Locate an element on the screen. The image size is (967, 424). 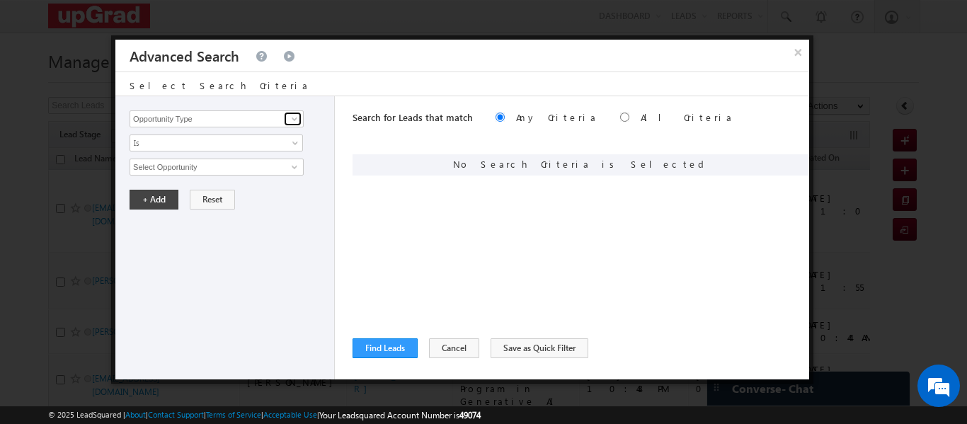
h3: Advanced Search is located at coordinates (184, 55).